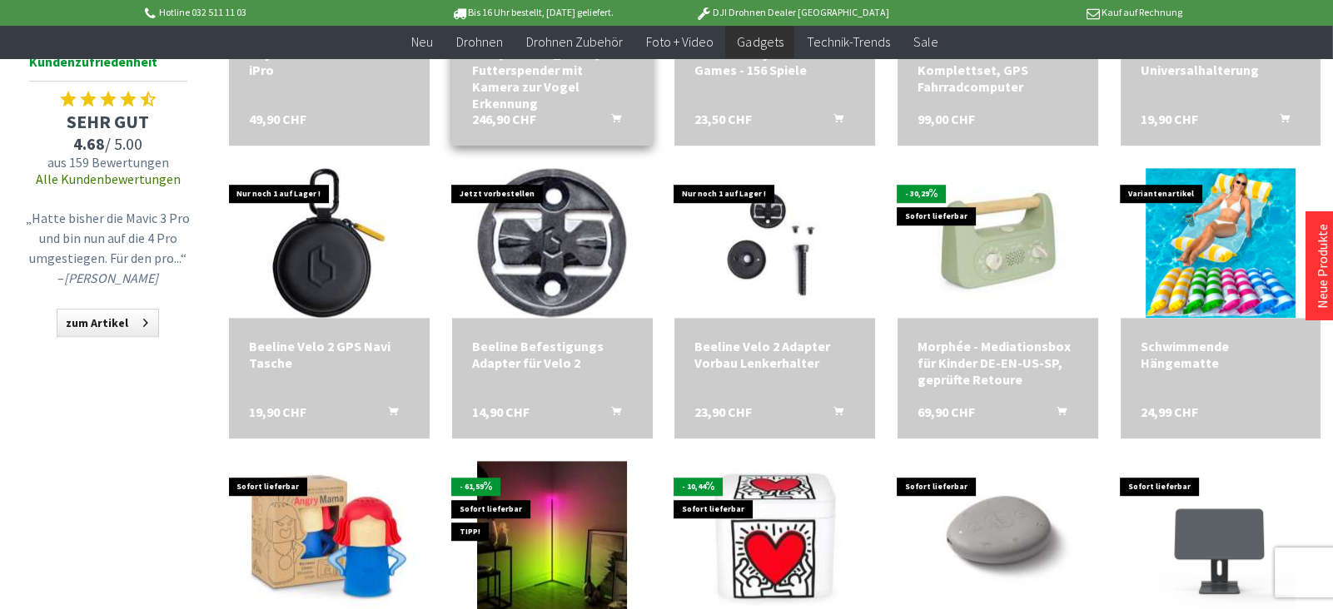  I want to click on a: Keysmart Schlüsselhalter iPro 49,90 CHF, so click(329, 62).